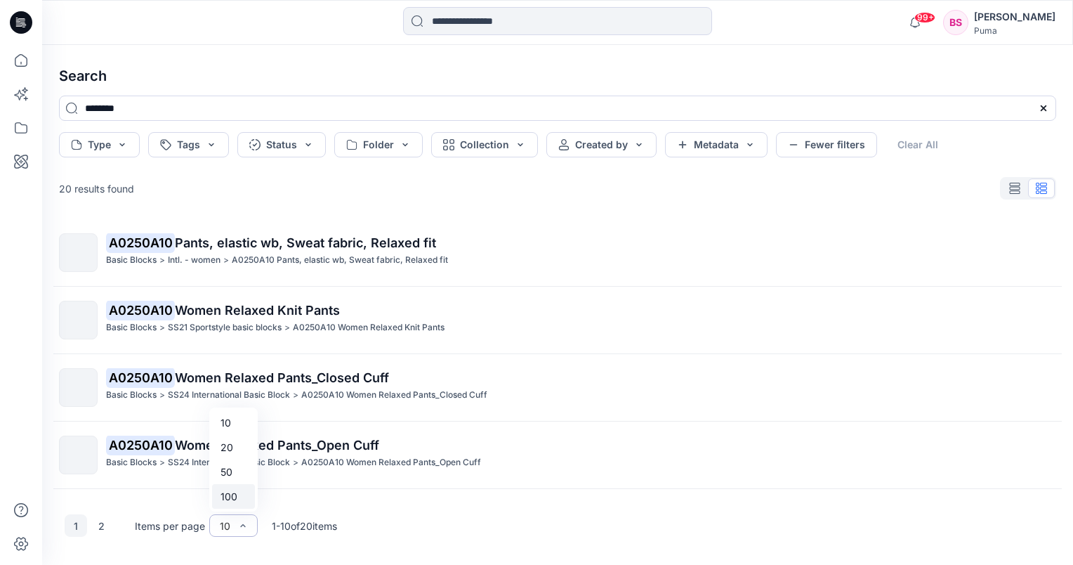  I want to click on button: Fewer filters, so click(827, 145).